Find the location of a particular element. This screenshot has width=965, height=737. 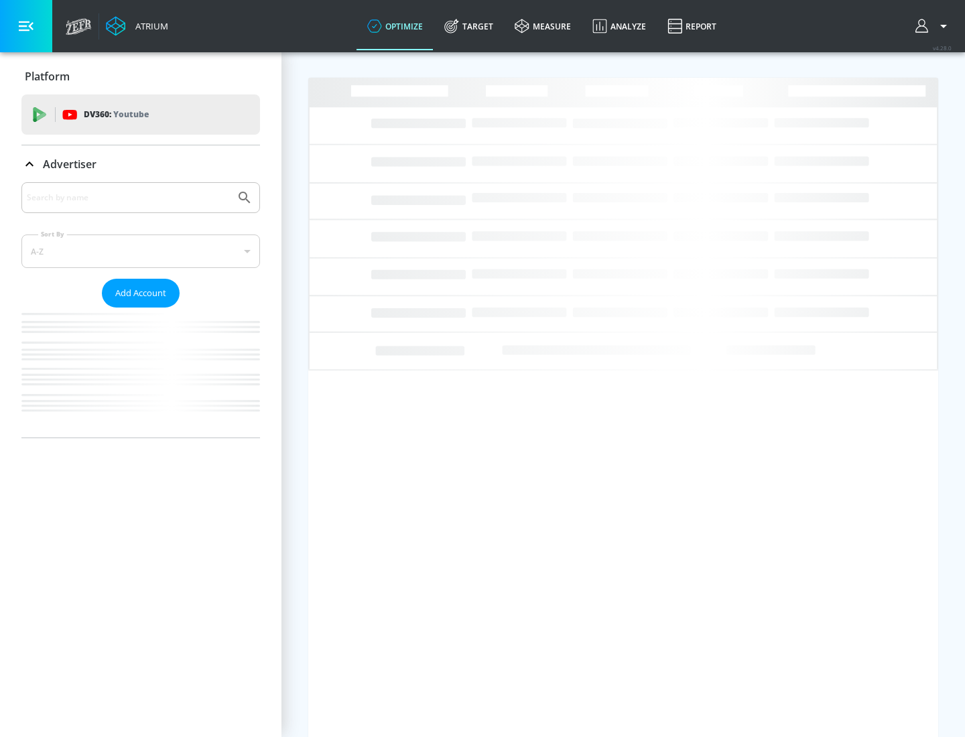

div: DV360: Youtube is located at coordinates (141, 115).